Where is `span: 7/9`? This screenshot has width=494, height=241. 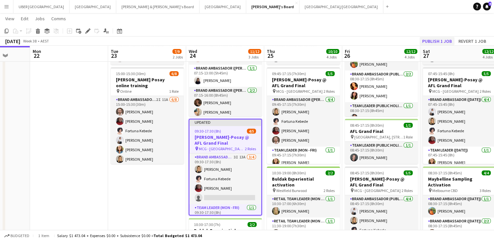
span: 7/9 is located at coordinates (177, 51).